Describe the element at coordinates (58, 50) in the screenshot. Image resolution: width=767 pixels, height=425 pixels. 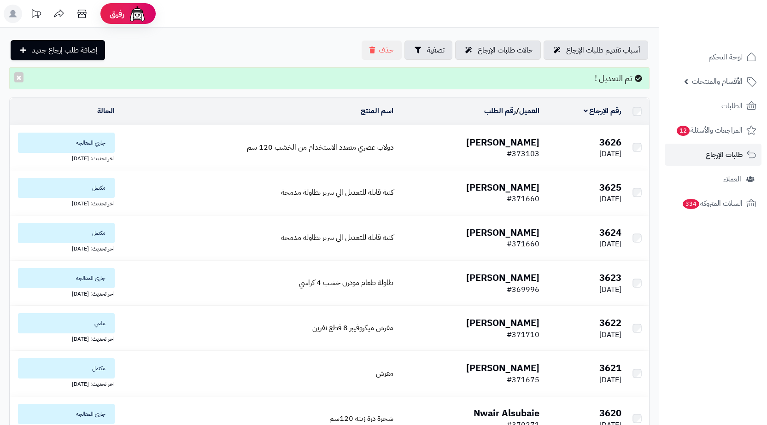
I see `a: إضافة طلب إرجاع جديد` at that location.